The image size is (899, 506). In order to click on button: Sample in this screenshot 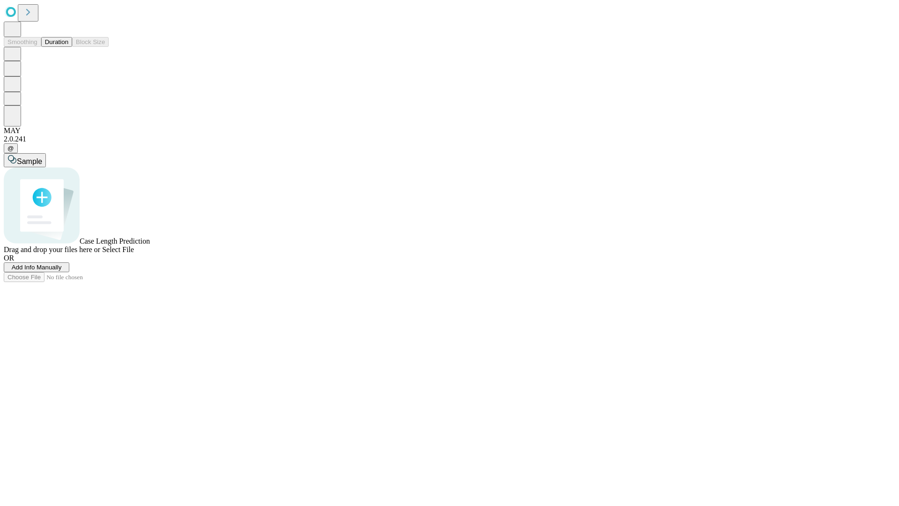, I will do `click(25, 160)`.